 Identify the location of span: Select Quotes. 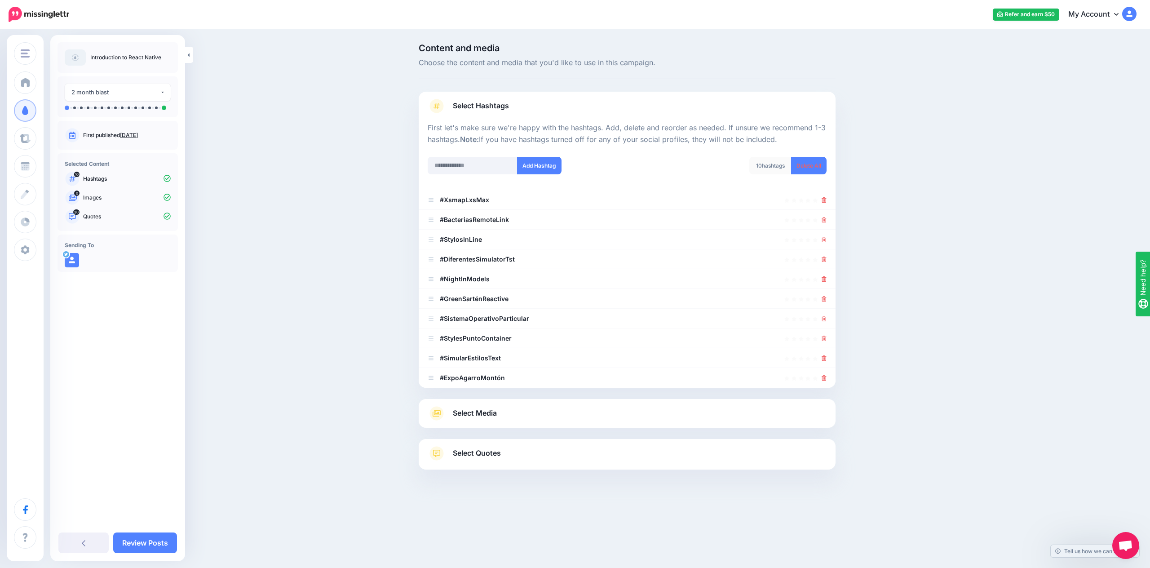
(477, 453).